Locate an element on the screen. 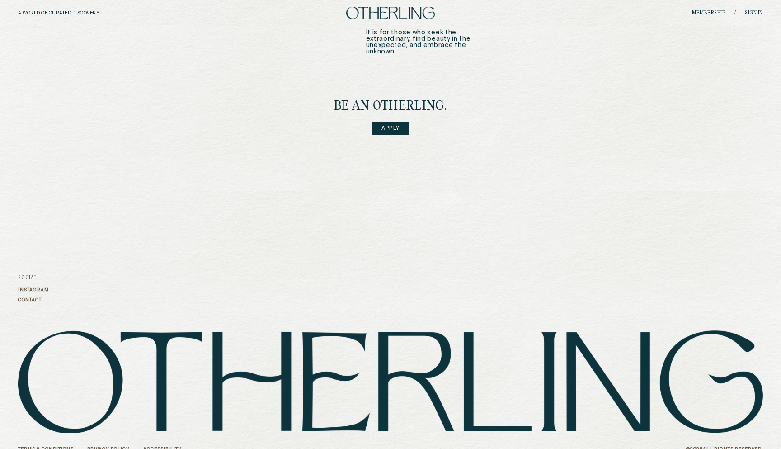 Image resolution: width=781 pixels, height=449 pixels. h3: Social is located at coordinates (33, 278).